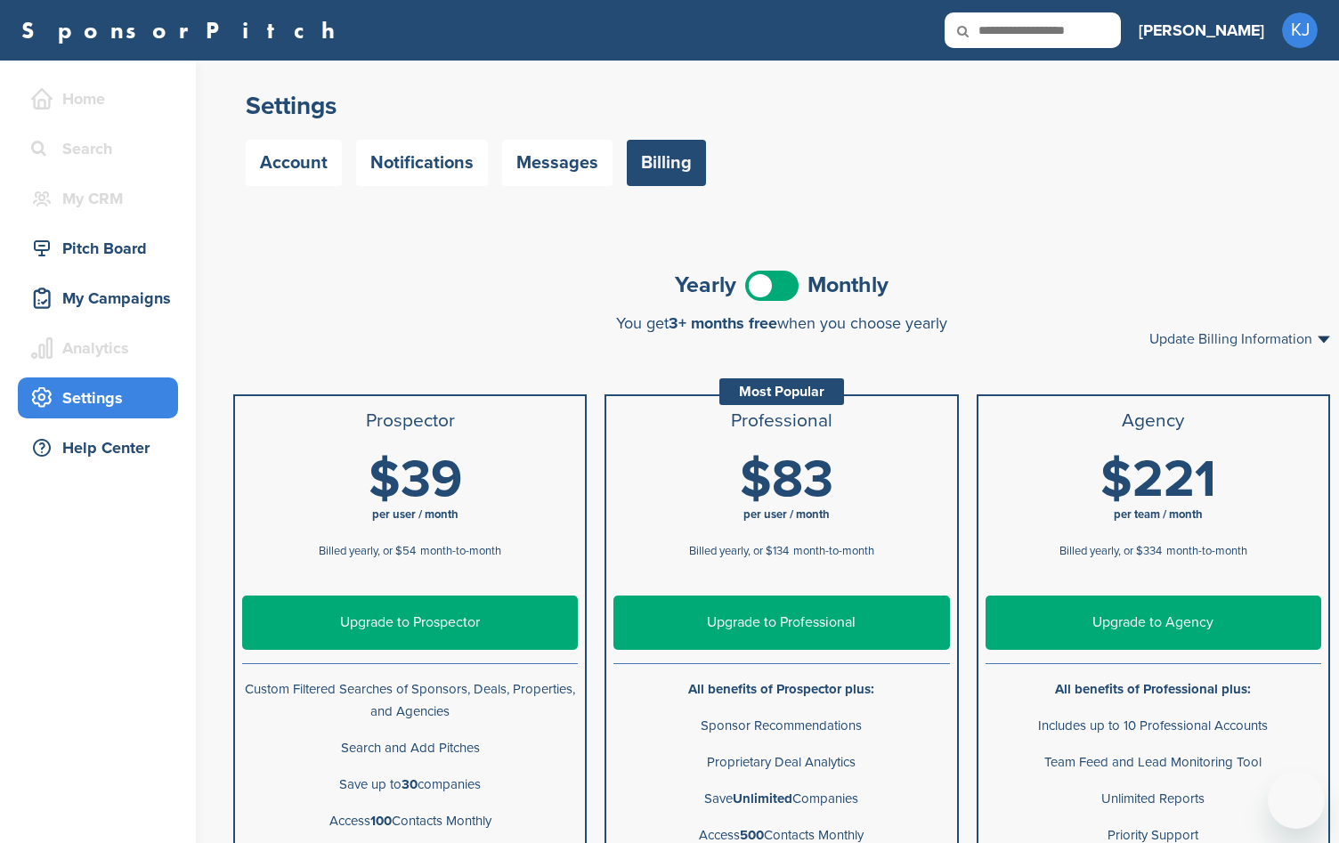 This screenshot has width=1339, height=843. What do you see at coordinates (183, 30) in the screenshot?
I see `a: SponsorPitch` at bounding box center [183, 30].